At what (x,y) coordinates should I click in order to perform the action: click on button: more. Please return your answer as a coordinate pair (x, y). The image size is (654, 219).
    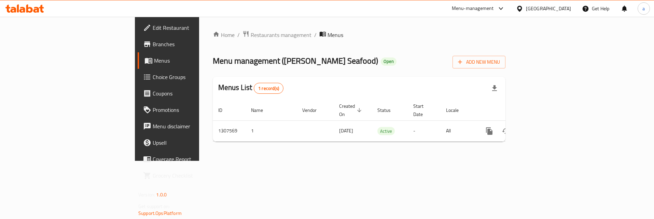
    Looking at the image, I should click on (489, 131).